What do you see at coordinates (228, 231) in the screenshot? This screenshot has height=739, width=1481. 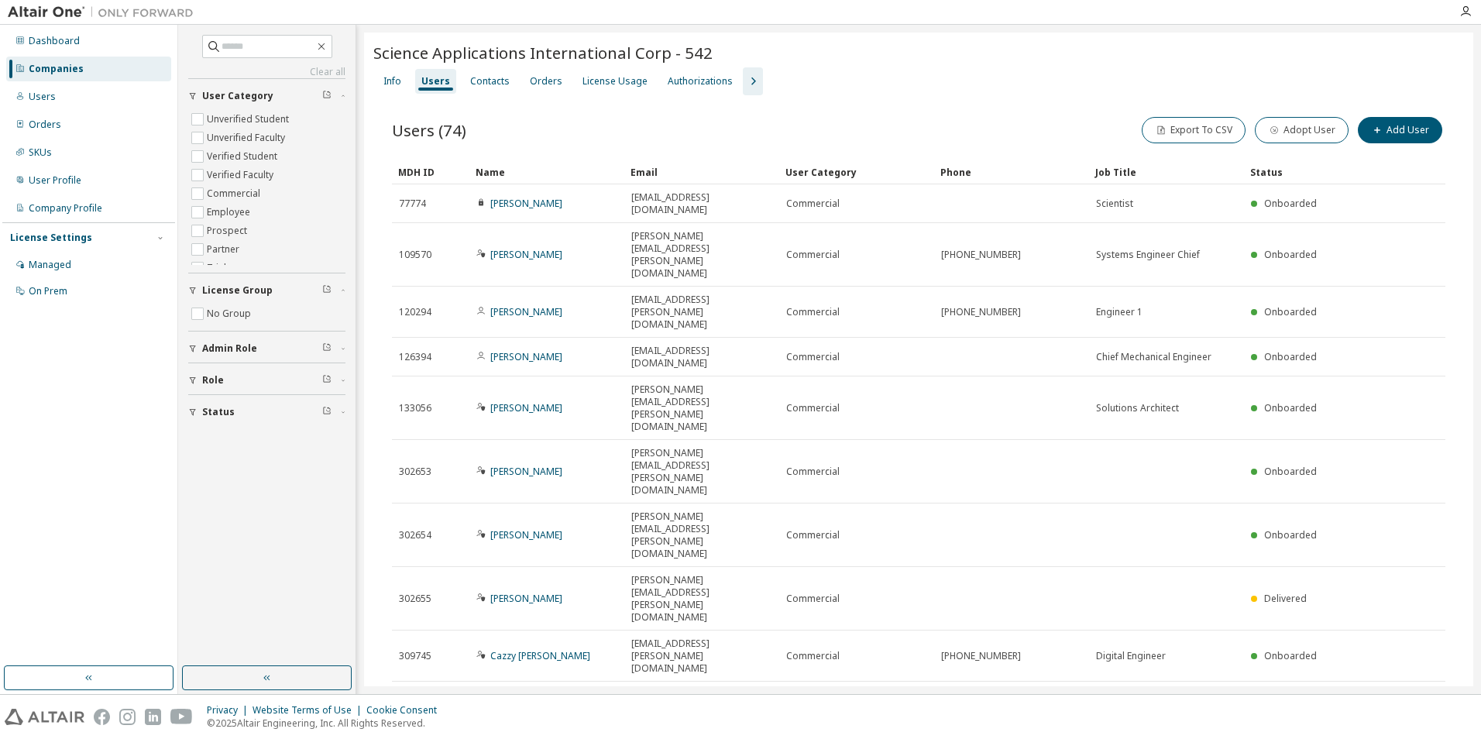 I see `label: Prospect` at bounding box center [228, 231].